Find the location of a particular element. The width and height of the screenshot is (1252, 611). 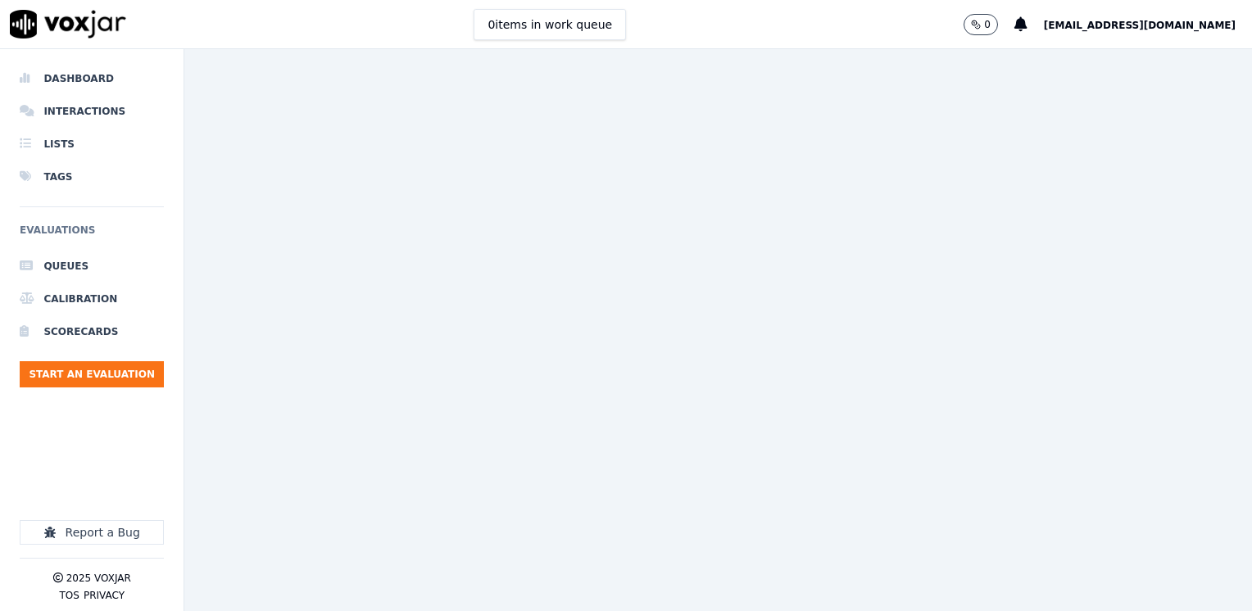

p: 0 is located at coordinates (987, 25).